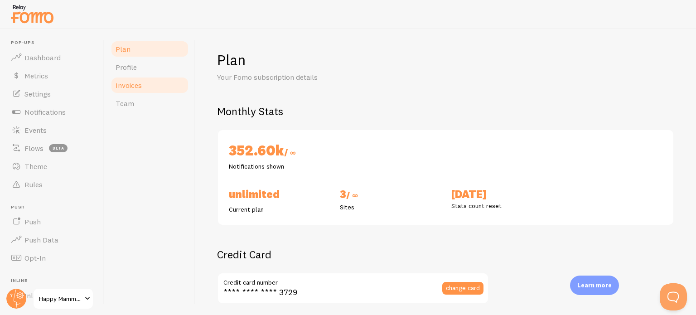 The height and width of the screenshot is (315, 696). I want to click on span: Dashboard, so click(43, 58).